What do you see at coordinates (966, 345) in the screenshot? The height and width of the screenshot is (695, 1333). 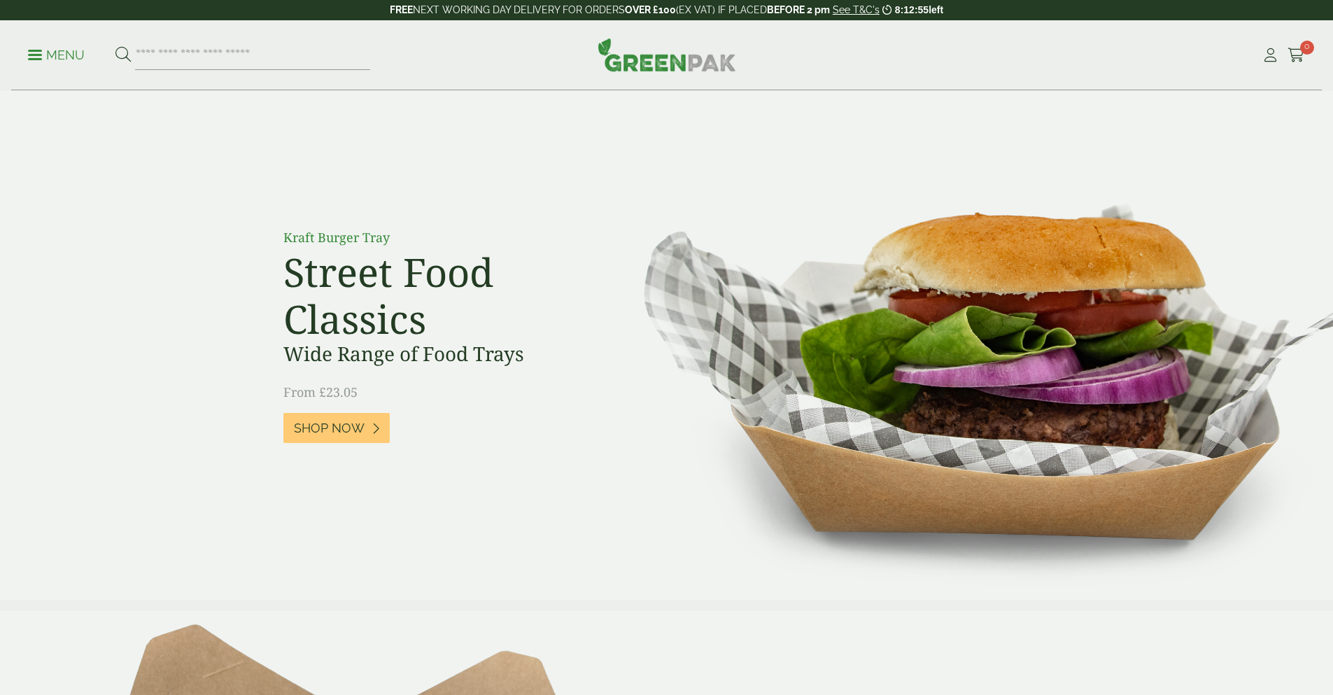 I see `img: Street Food Classics` at bounding box center [966, 345].